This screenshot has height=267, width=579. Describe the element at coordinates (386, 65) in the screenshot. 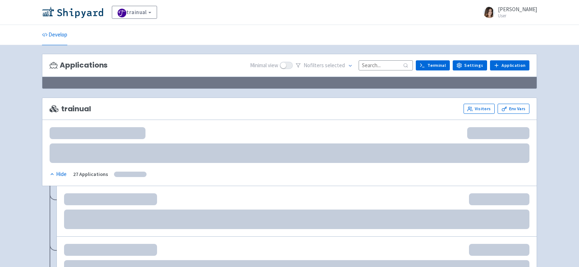

I see `input: Search...` at that location.